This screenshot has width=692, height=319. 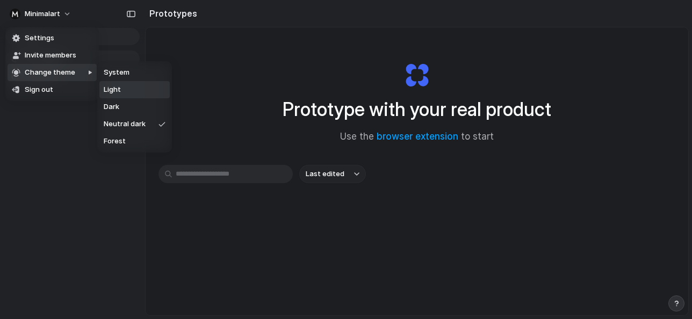 I want to click on span: Neutral dark, so click(x=125, y=124).